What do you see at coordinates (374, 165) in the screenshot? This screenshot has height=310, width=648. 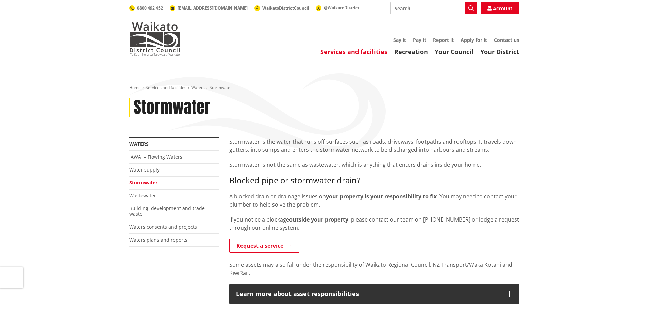 I see `p: Stormwater is not the same as wastewater, which is anything that enters drains inside your home.` at bounding box center [374, 165].